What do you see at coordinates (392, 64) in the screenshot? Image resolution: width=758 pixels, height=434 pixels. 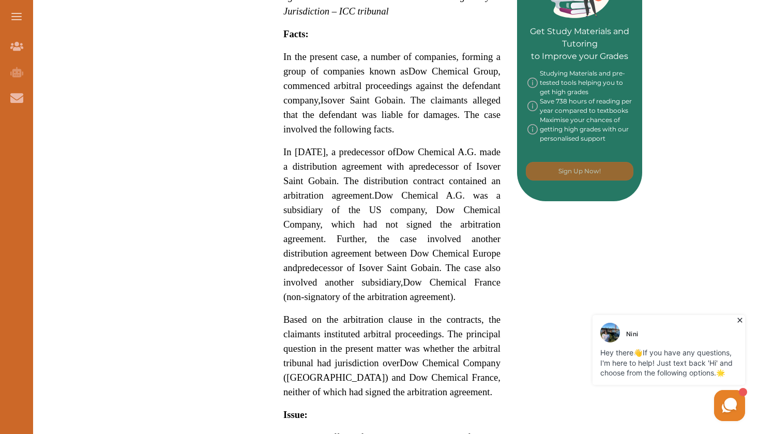 I see `span: In the present case, a number of companies, forming a group of companies known as` at bounding box center [392, 64].